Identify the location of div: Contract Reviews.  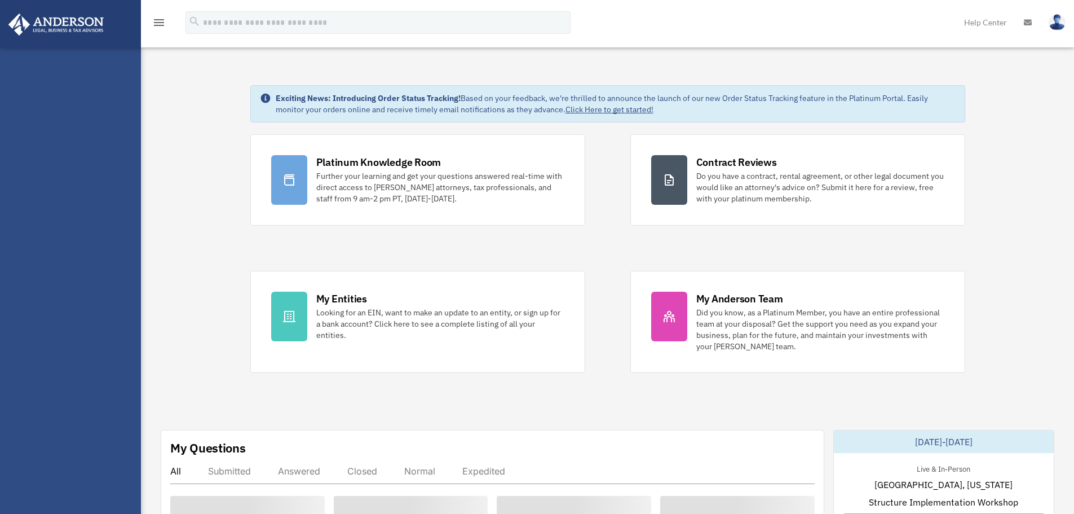
(736, 162).